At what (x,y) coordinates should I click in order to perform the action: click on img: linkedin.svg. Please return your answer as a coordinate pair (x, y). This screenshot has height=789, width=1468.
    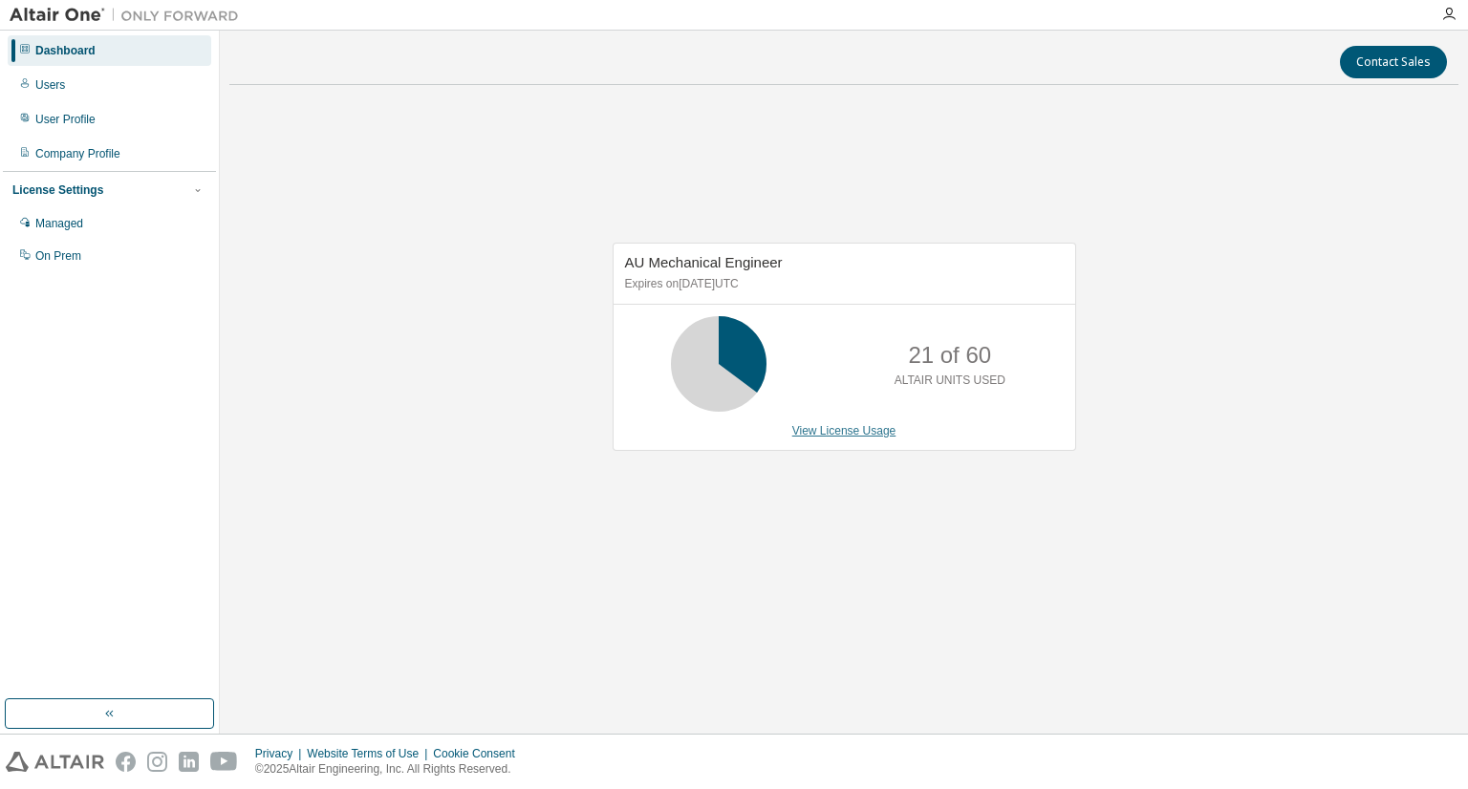
    Looking at the image, I should click on (188, 762).